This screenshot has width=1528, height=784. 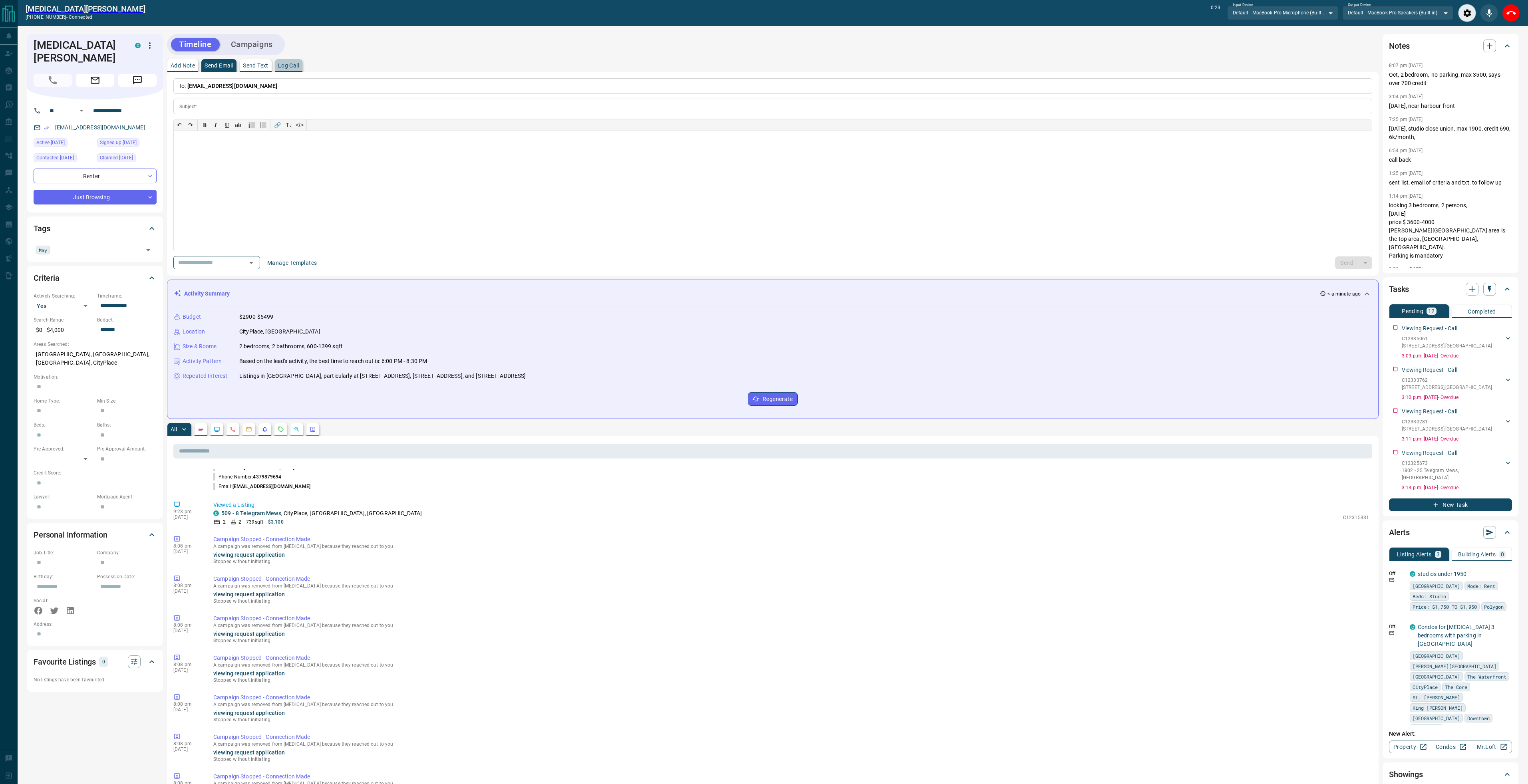 I want to click on p: Search Range:, so click(x=63, y=320).